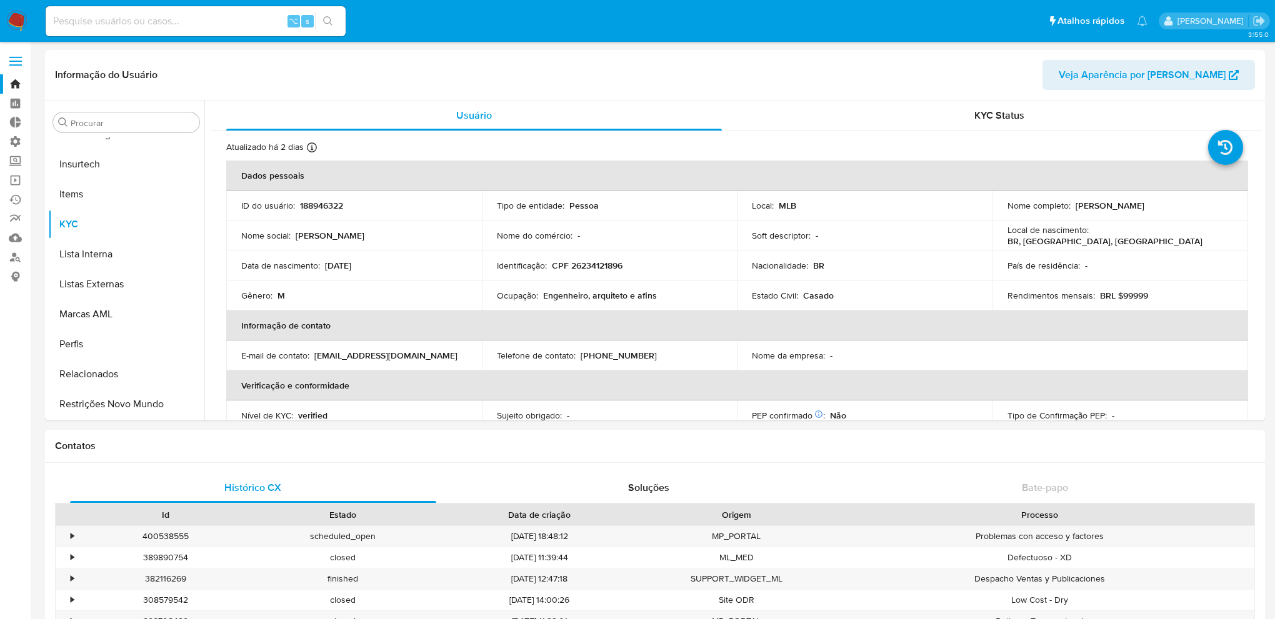  I want to click on span: s, so click(307, 21).